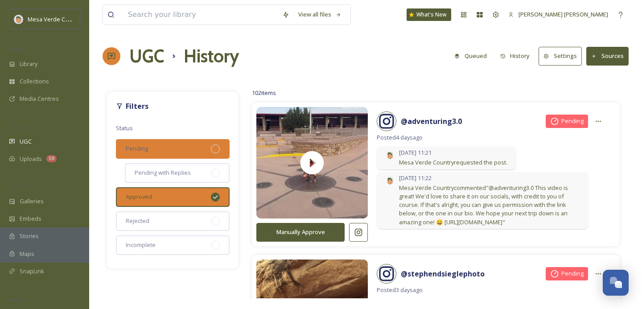 This screenshot has height=309, width=642. What do you see at coordinates (492, 290) in the screenshot?
I see `span: Posted 3 days ago` at bounding box center [492, 290].